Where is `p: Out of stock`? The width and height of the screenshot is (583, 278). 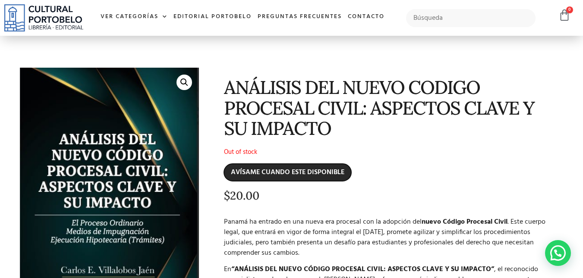 p: Out of stock is located at coordinates (392, 152).